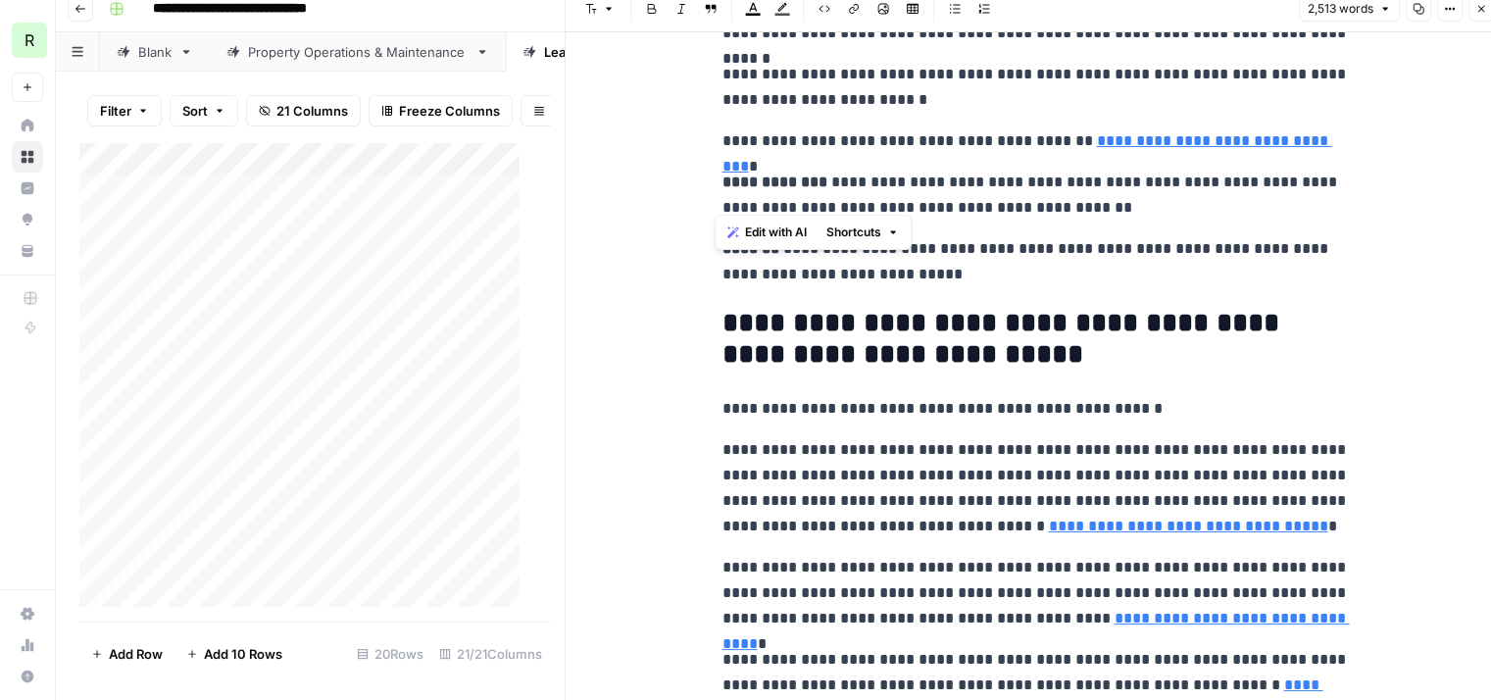  I want to click on span: Edit with AI, so click(775, 232).